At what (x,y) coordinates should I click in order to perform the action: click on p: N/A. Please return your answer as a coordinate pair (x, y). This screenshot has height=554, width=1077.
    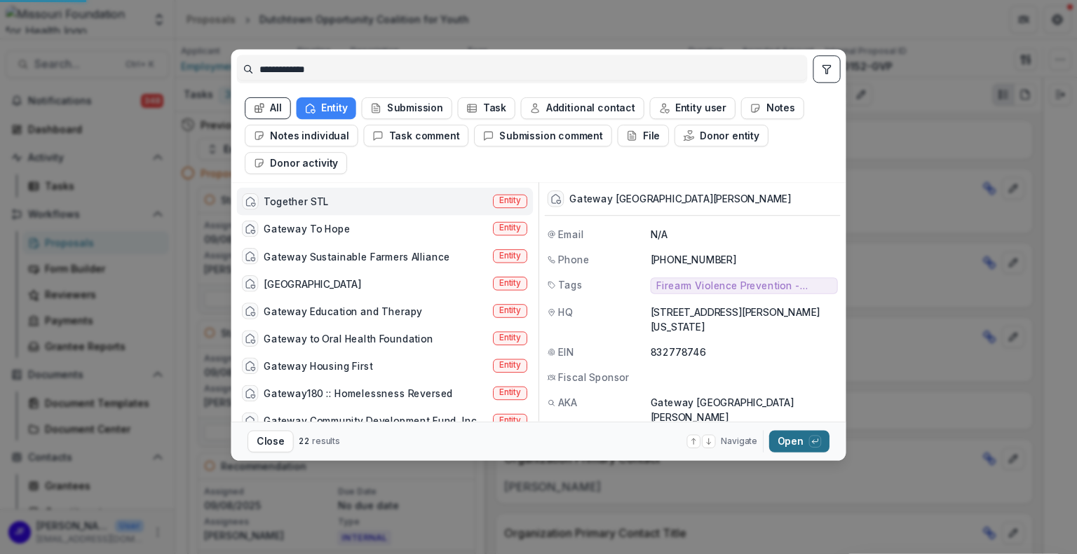
    Looking at the image, I should click on (744, 234).